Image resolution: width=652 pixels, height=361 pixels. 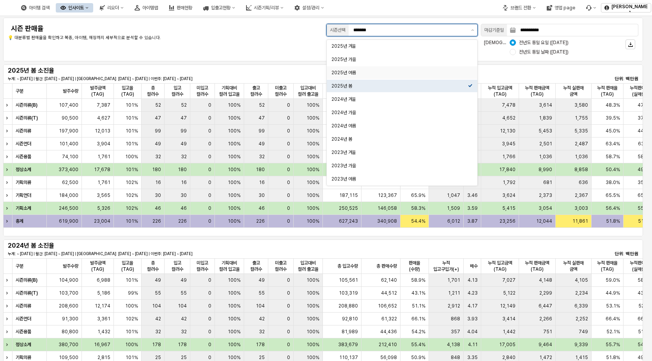 What do you see at coordinates (582, 118) in the screenshot?
I see `span: 1,755` at bounding box center [582, 118].